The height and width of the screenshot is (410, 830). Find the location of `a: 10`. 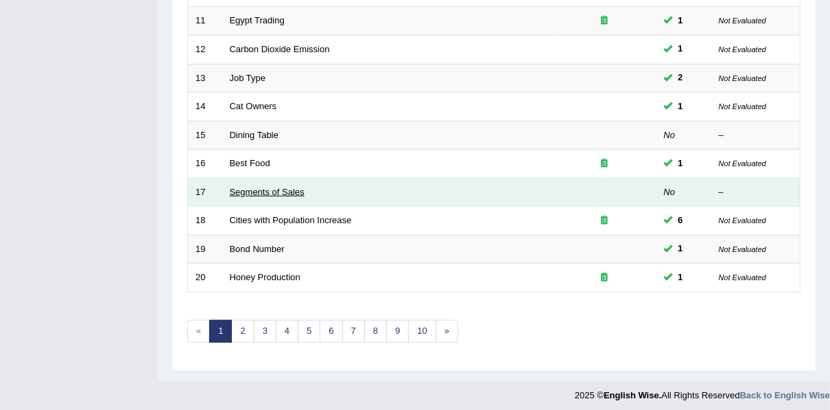

a: 10 is located at coordinates (422, 331).